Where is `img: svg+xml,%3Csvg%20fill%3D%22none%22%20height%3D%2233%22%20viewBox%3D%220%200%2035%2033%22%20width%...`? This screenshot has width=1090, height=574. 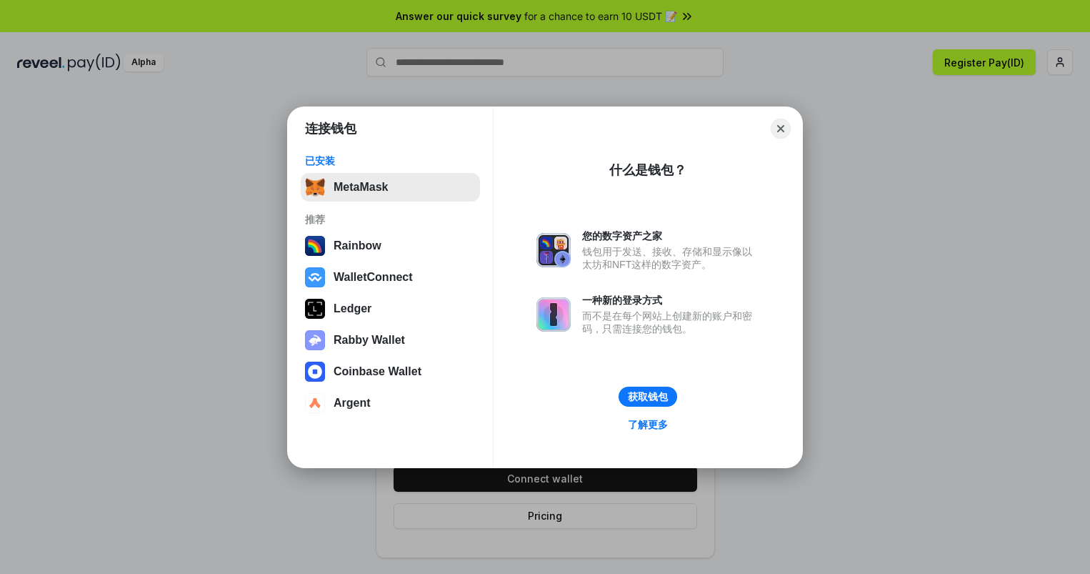
img: svg+xml,%3Csvg%20fill%3D%22none%22%20height%3D%2233%22%20viewBox%3D%220%200%2035%2033%22%20width%... is located at coordinates (315, 187).